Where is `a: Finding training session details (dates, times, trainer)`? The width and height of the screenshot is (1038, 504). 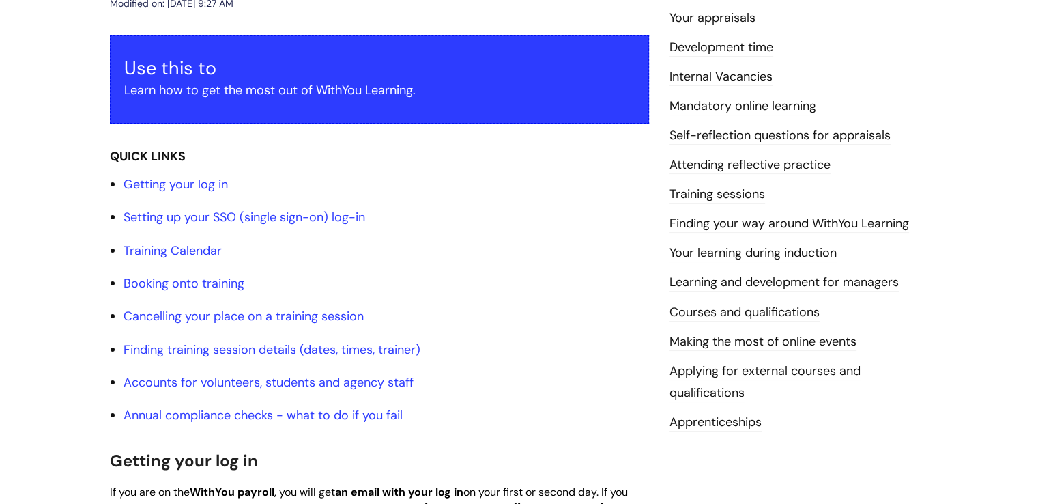 a: Finding training session details (dates, times, trainer) is located at coordinates (272, 350).